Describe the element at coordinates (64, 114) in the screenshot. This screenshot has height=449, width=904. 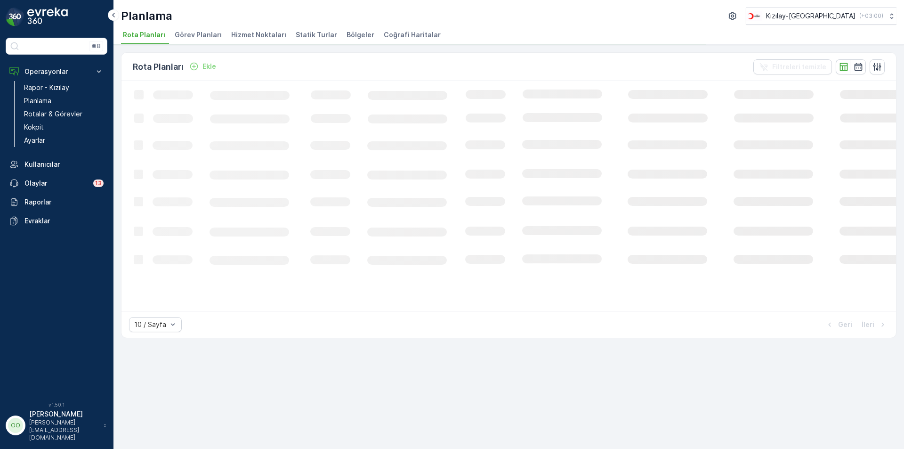
I see `a: Rotalar & Görevler` at that location.